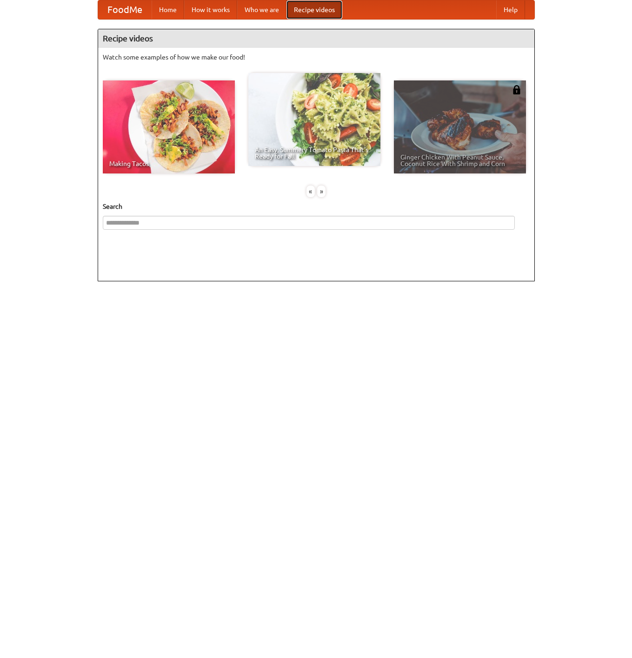  Describe the element at coordinates (168, 10) in the screenshot. I see `a: Home` at that location.